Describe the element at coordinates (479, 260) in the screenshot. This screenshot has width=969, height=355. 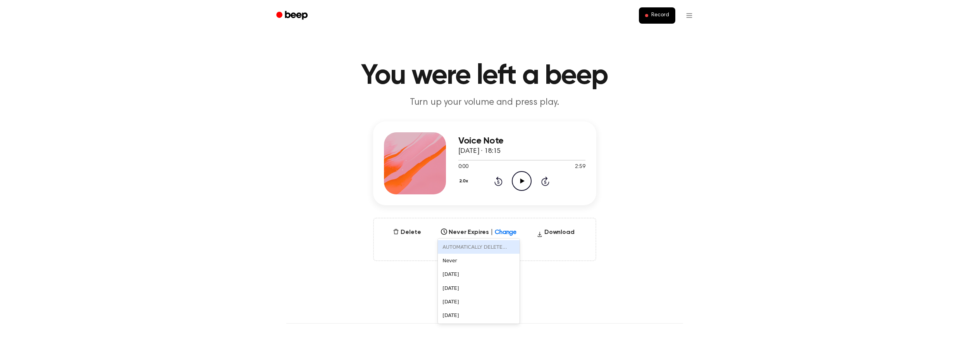
I see `div: Never` at that location.